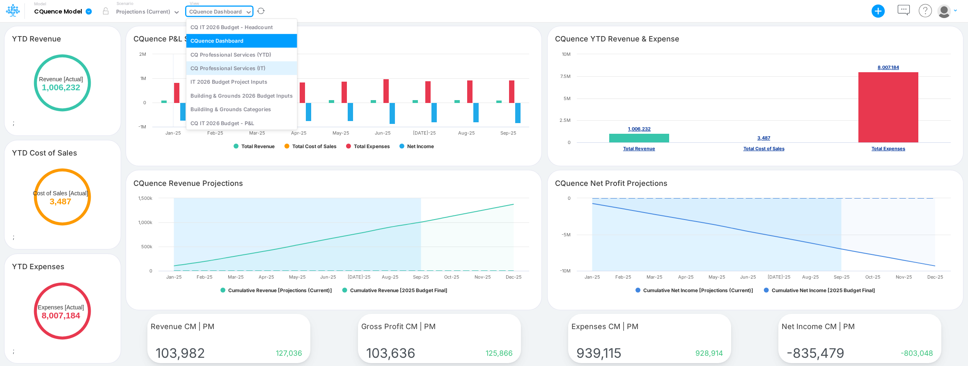 This screenshot has width=968, height=366. I want to click on tspan: 8,007,184, so click(889, 67).